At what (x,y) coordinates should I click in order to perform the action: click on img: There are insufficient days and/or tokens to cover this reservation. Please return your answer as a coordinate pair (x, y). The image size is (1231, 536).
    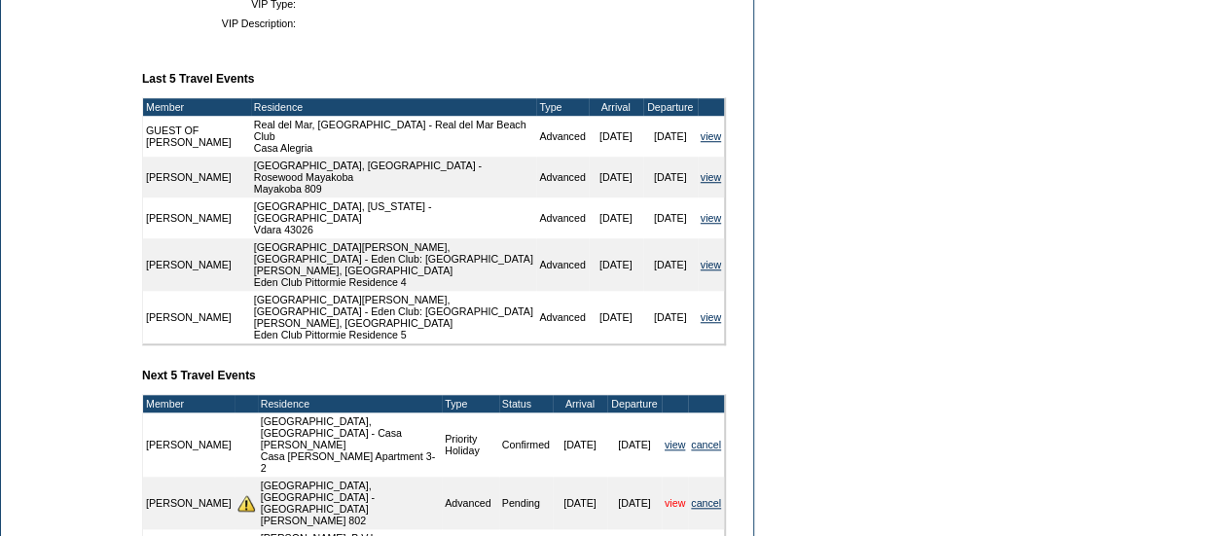
    Looking at the image, I should click on (246, 503).